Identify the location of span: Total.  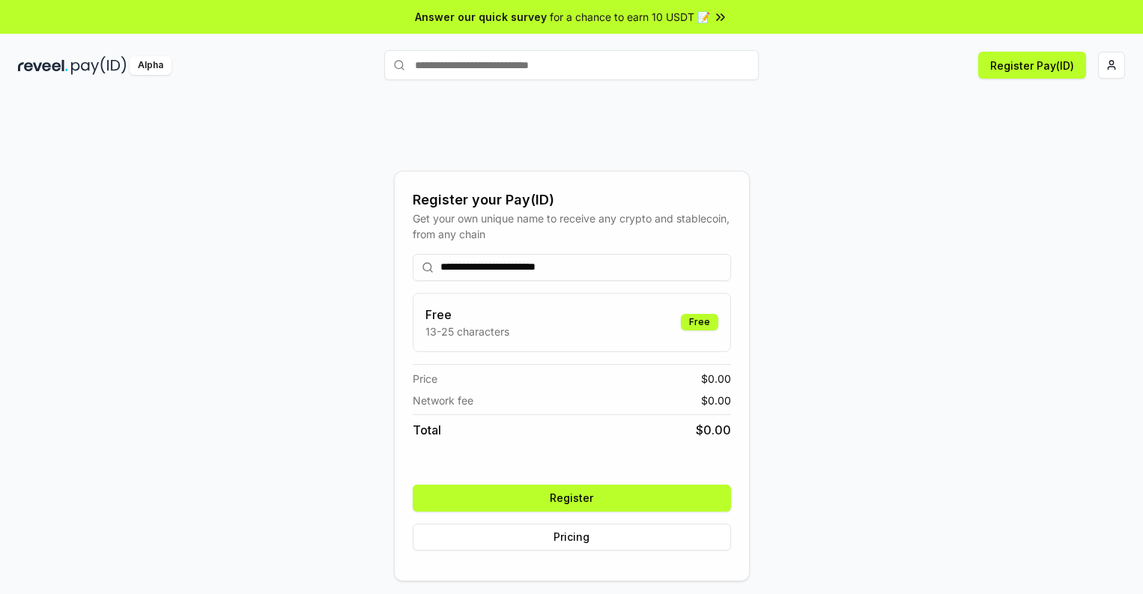
(427, 430).